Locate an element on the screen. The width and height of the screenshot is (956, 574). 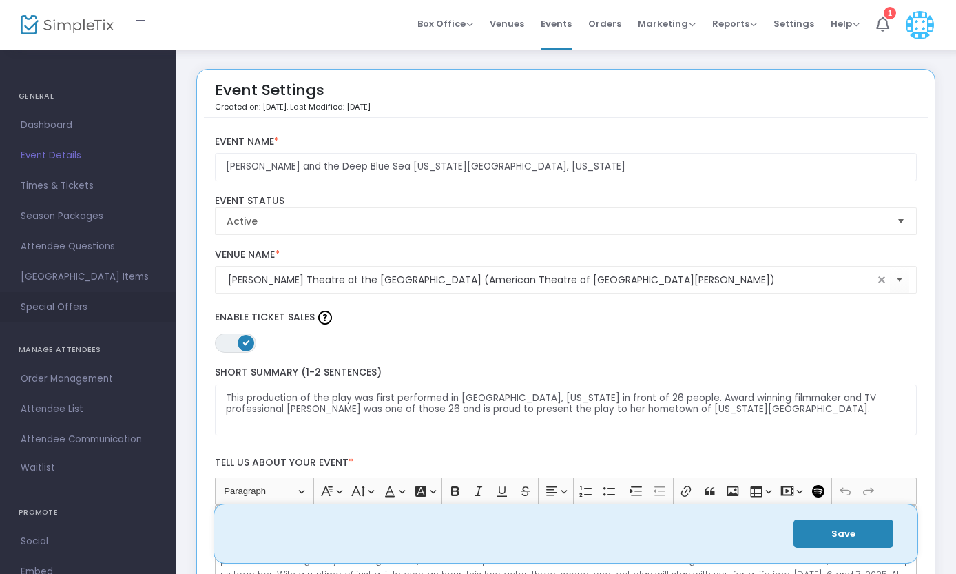
span: Season Packages is located at coordinates (87, 216).